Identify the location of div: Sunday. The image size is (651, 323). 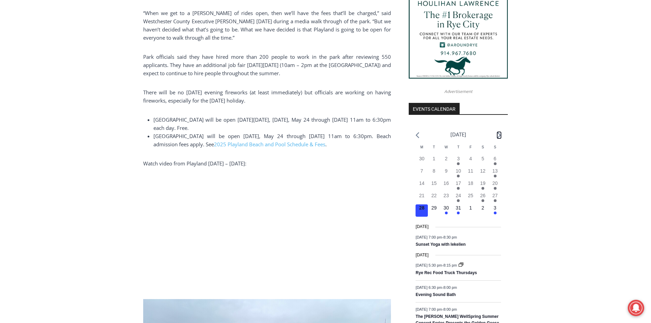
(496, 150).